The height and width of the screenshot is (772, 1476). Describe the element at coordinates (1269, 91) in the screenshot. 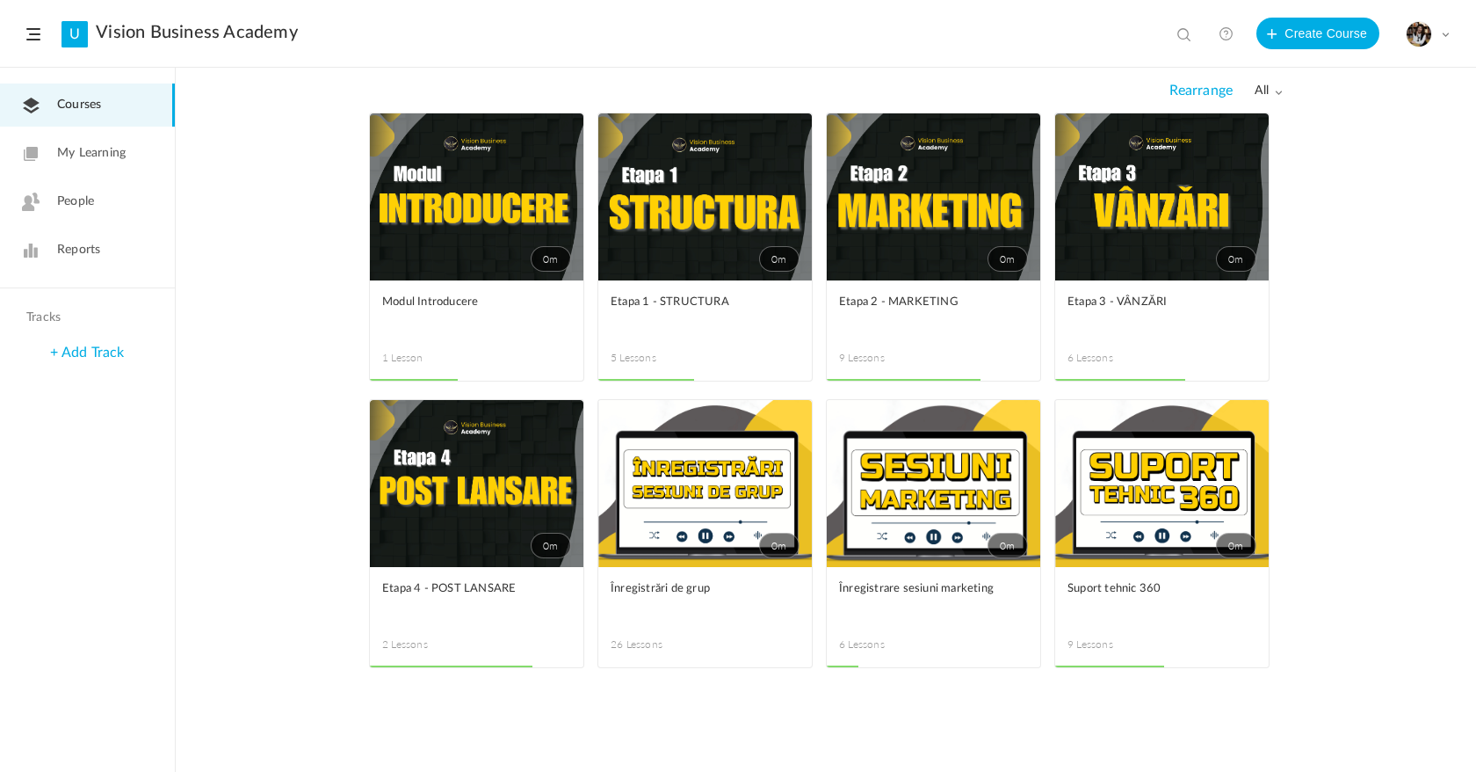

I see `span: all` at that location.